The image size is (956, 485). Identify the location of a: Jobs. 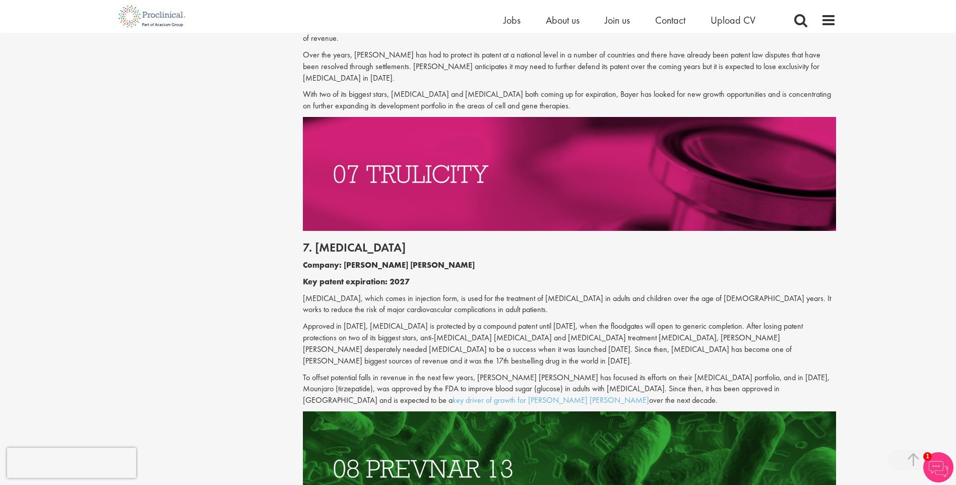
(512, 20).